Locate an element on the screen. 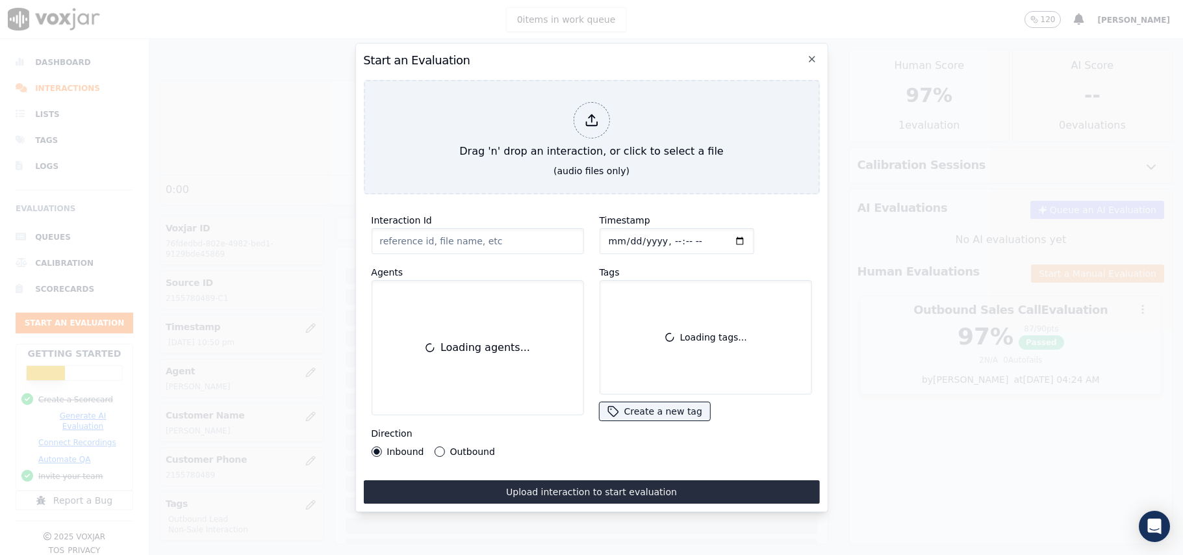 This screenshot has width=1183, height=555. label: Direction is located at coordinates (391, 433).